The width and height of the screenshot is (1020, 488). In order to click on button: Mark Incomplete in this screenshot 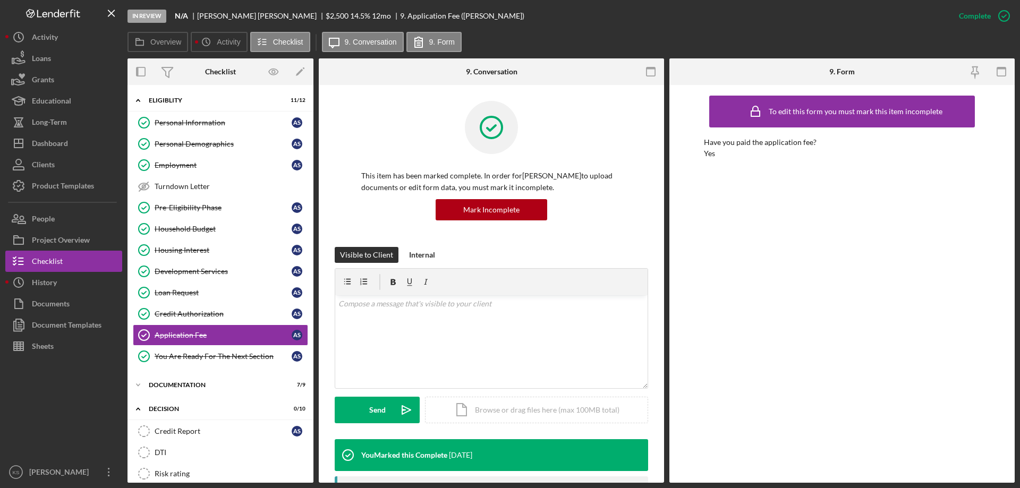, I will do `click(492, 210)`.